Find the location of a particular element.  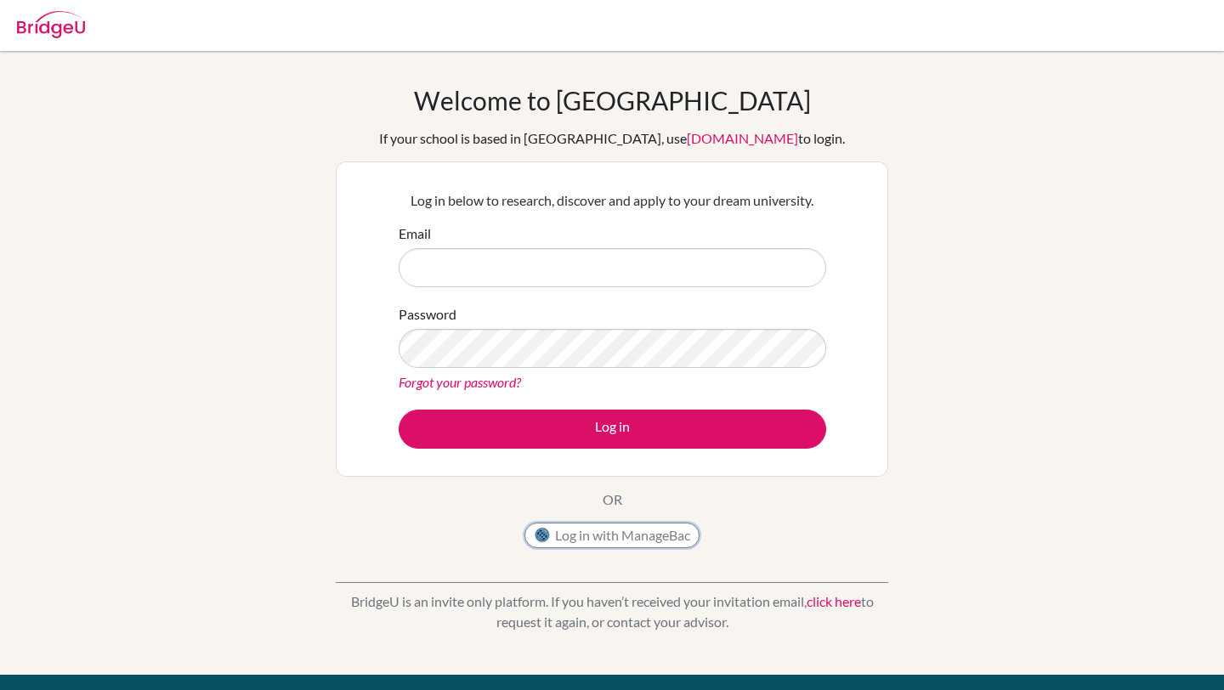

a: Forgot your password? is located at coordinates (460, 382).